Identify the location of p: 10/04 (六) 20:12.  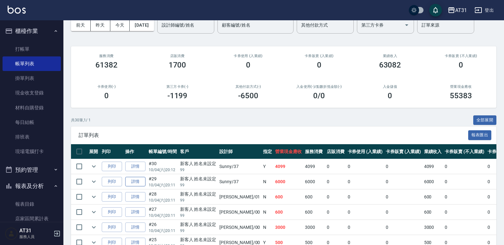
(163, 170).